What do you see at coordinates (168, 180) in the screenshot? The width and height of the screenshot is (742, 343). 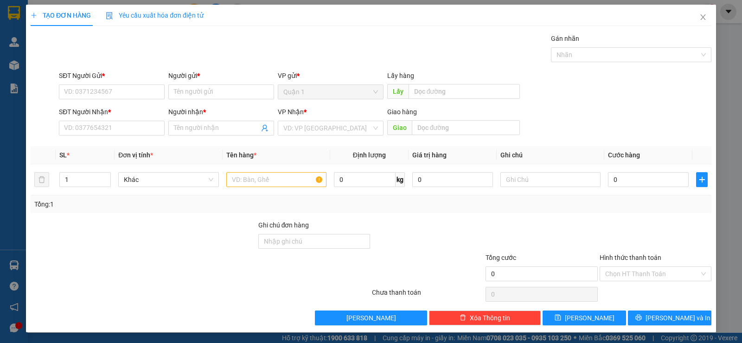 I see `span: Khác` at bounding box center [168, 180].